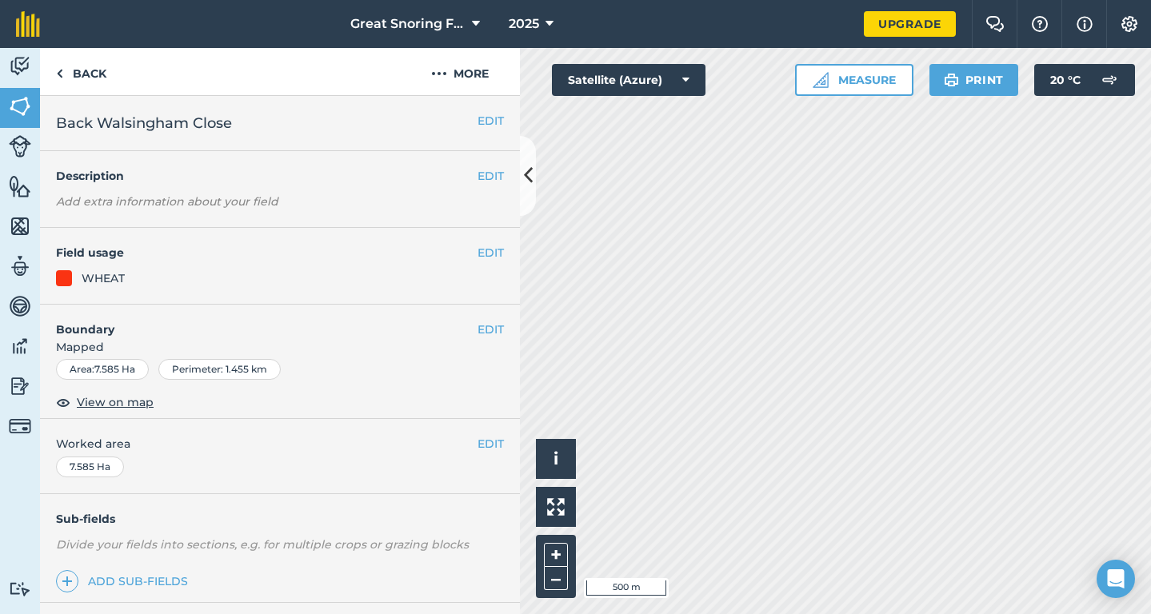 This screenshot has height=614, width=1151. I want to click on img: svg+xml;base64,PHN2ZyB4bWxucz0iaHR0cDovL3d3dy53My5vcmcvMjAwMC9zdmciIHdpZHRoPSIyMCIgaGVpZ2h0PSIyNC..., so click(439, 74).